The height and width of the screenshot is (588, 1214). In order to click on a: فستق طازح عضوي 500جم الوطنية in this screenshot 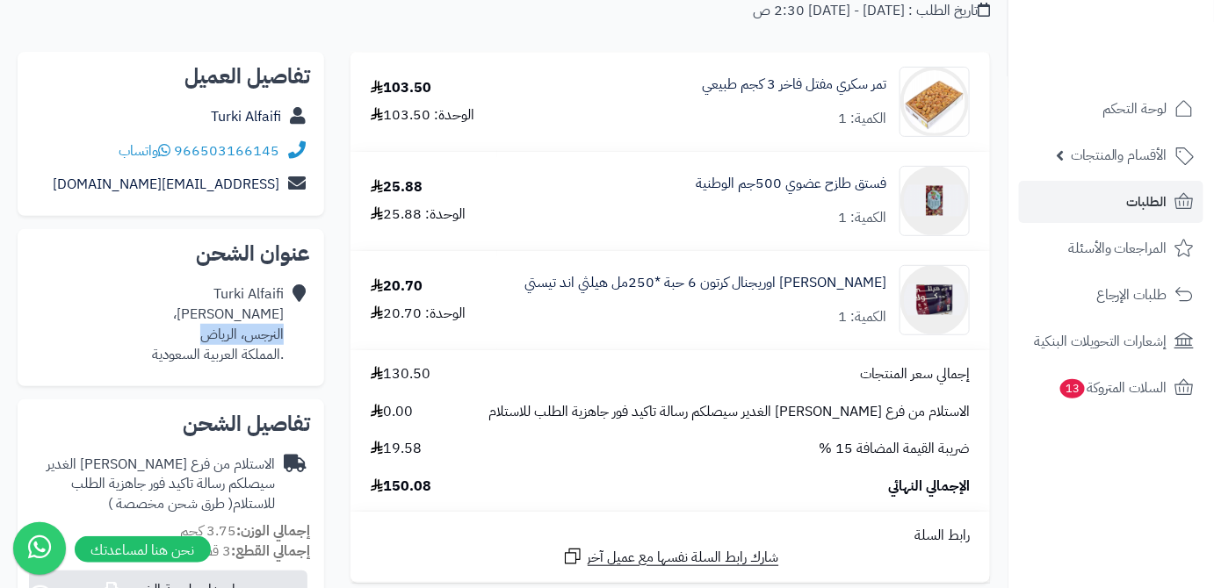, I will do `click(790, 184)`.